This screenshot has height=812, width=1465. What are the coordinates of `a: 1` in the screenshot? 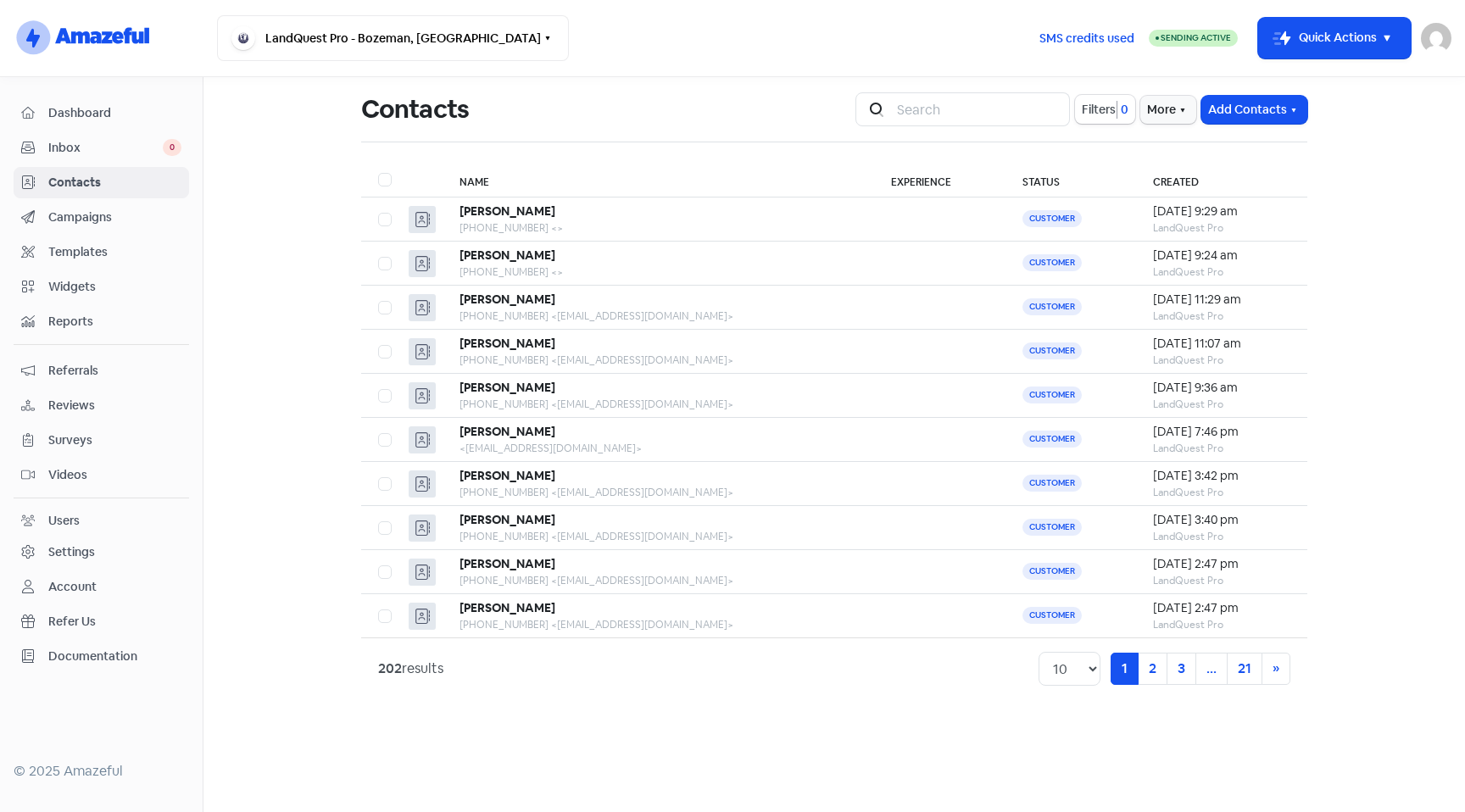 It's located at (1124, 669).